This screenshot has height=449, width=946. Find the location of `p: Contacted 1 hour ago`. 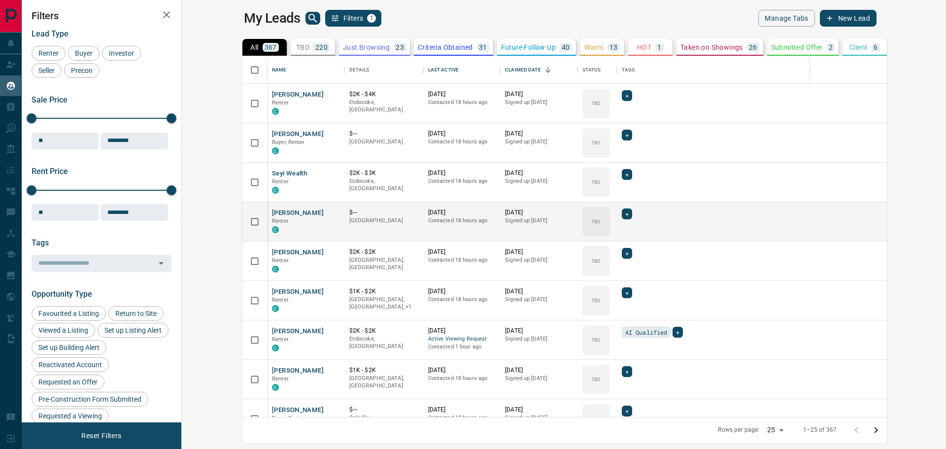

p: Contacted 1 hour ago is located at coordinates (461, 347).